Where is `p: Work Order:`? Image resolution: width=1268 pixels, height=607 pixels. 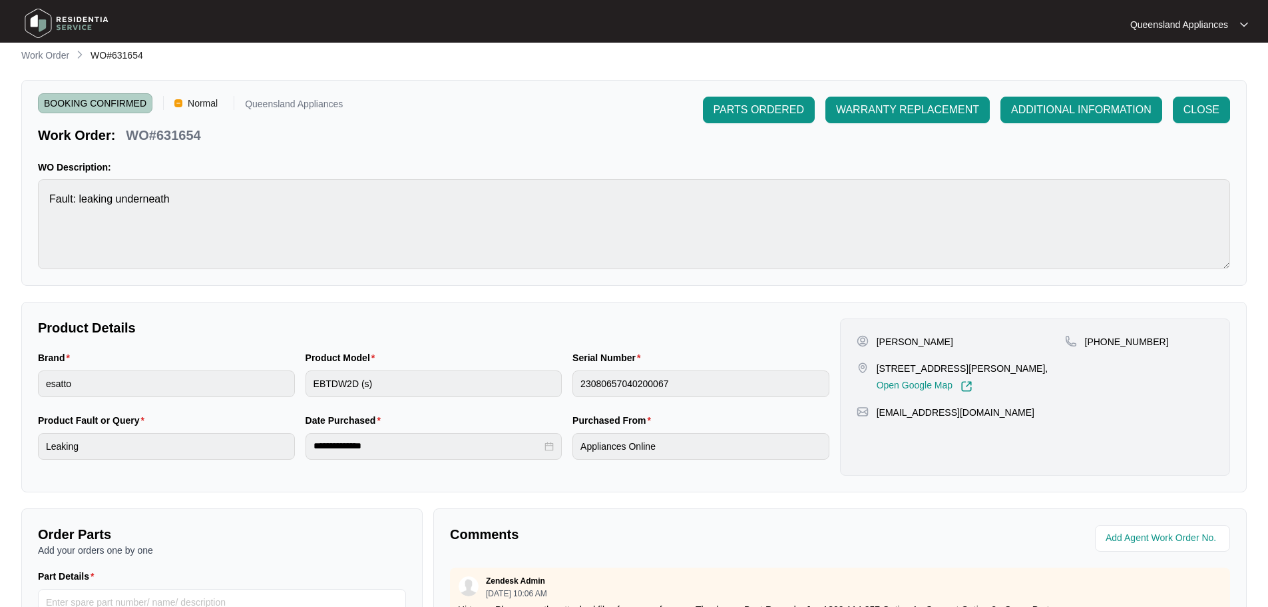
p: Work Order: is located at coordinates (77, 135).